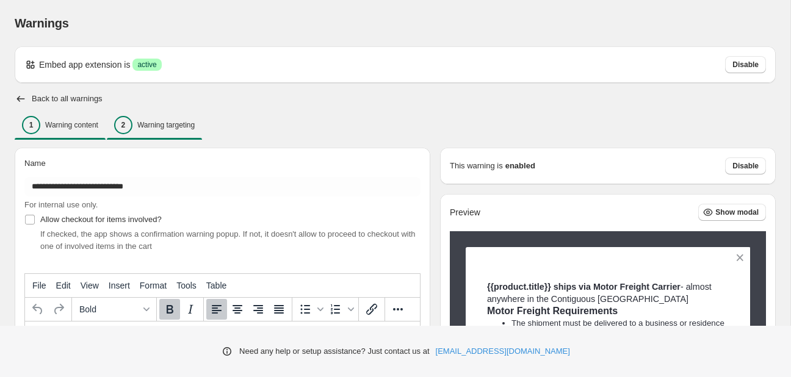  What do you see at coordinates (63, 286) in the screenshot?
I see `span: Edit` at bounding box center [63, 286].